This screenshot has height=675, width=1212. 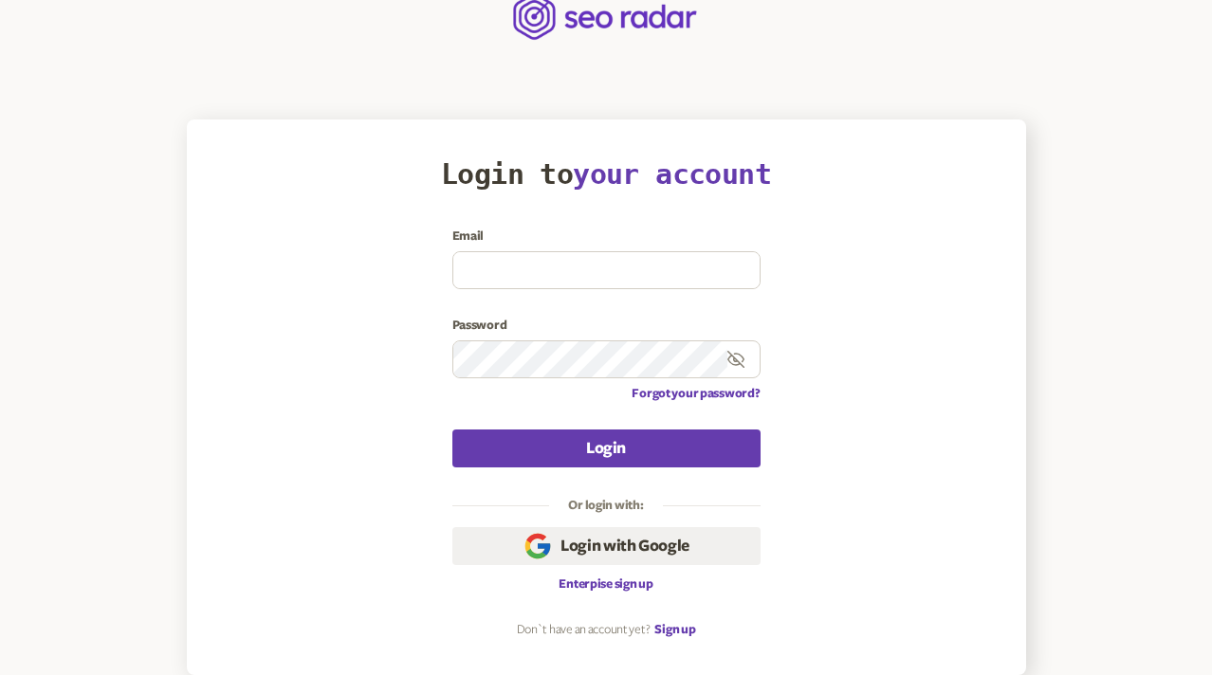 I want to click on span: Login with Google, so click(x=625, y=546).